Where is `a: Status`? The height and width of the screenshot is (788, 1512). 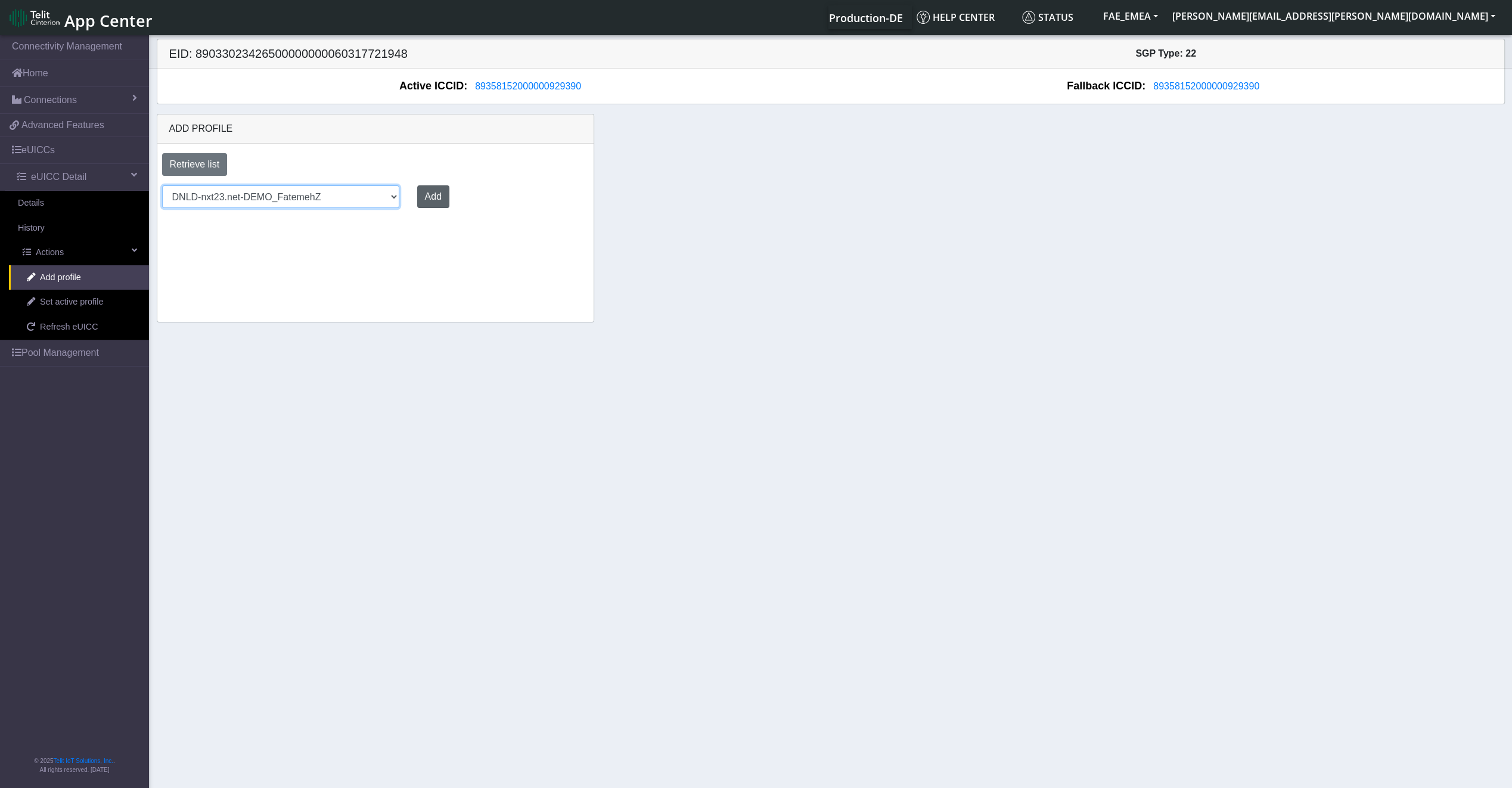
a: Status is located at coordinates (1057, 18).